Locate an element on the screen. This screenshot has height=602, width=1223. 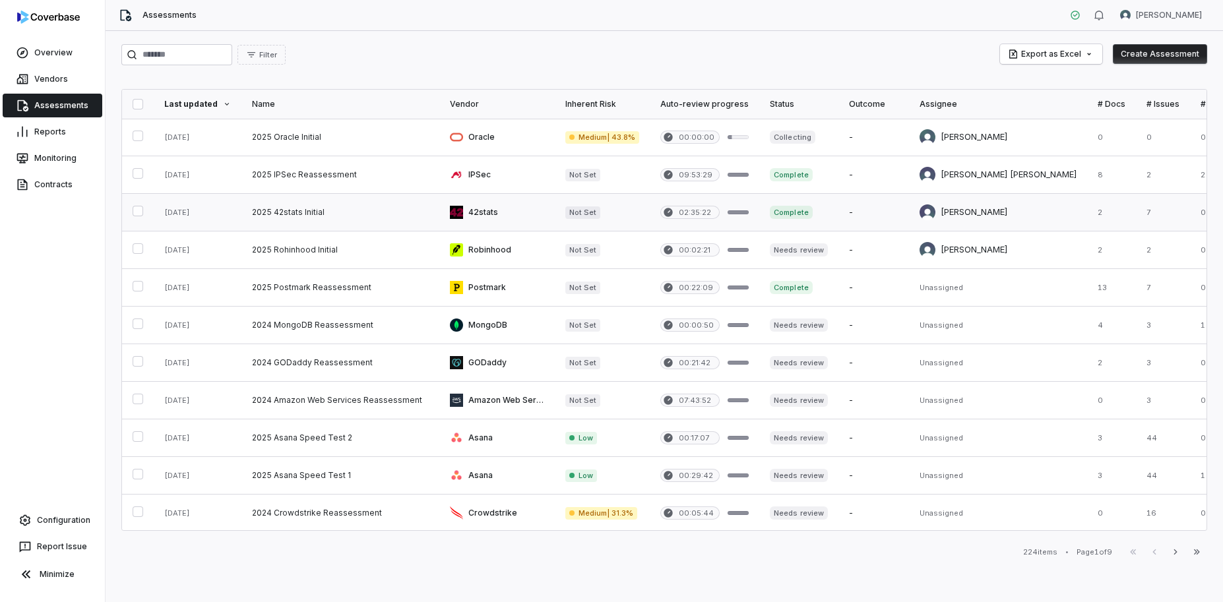
img: Lili Jiang avatar is located at coordinates (927, 250).